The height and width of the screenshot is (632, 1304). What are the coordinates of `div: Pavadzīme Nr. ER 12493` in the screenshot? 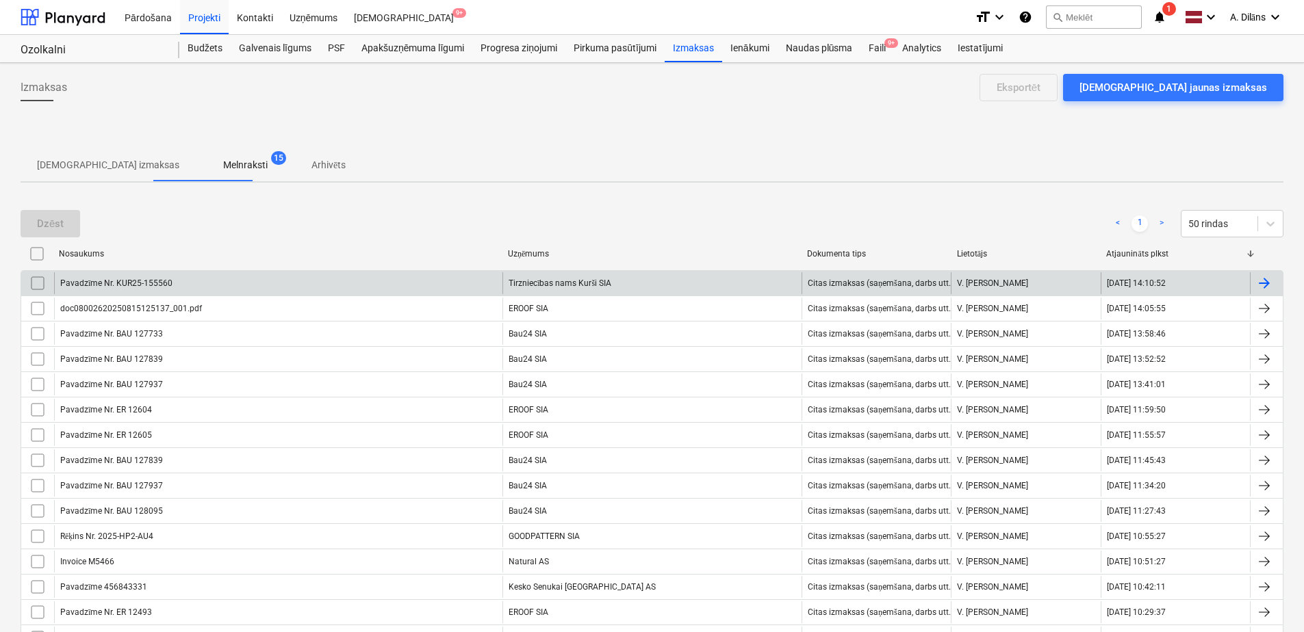 It's located at (106, 613).